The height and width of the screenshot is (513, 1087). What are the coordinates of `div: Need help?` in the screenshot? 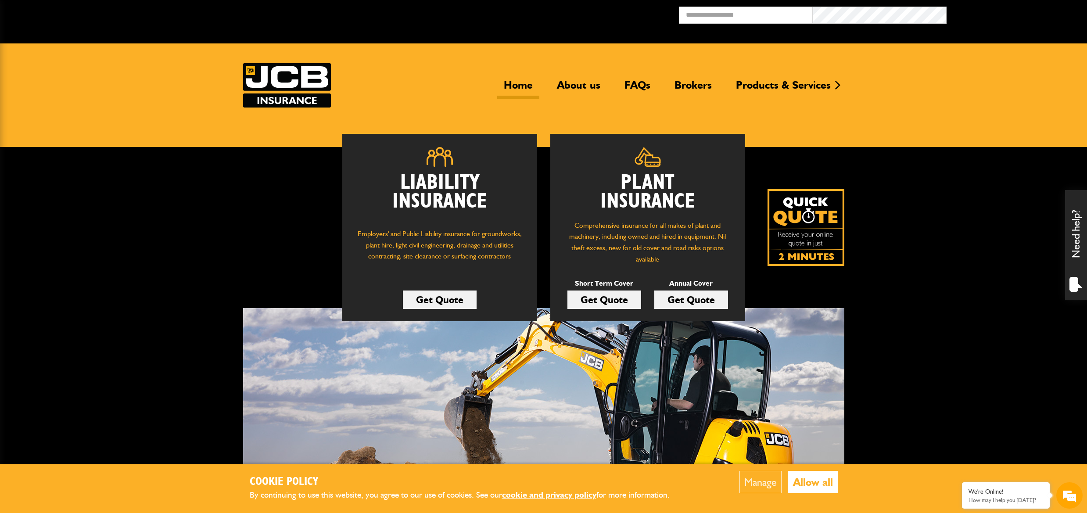 It's located at (1076, 245).